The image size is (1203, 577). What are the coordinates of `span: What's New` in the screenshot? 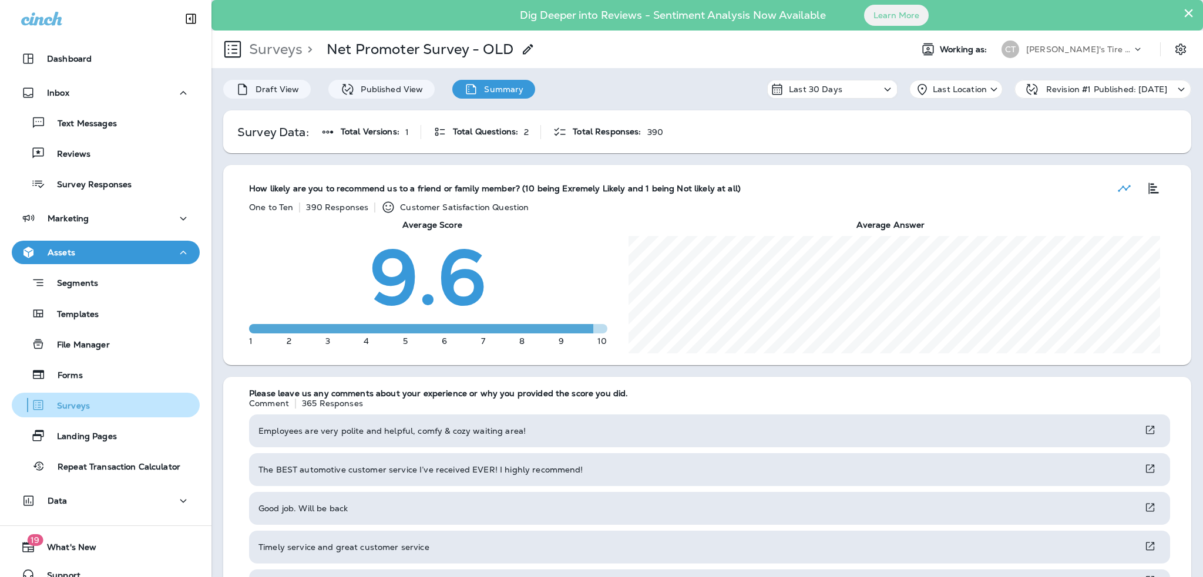 It's located at (66, 550).